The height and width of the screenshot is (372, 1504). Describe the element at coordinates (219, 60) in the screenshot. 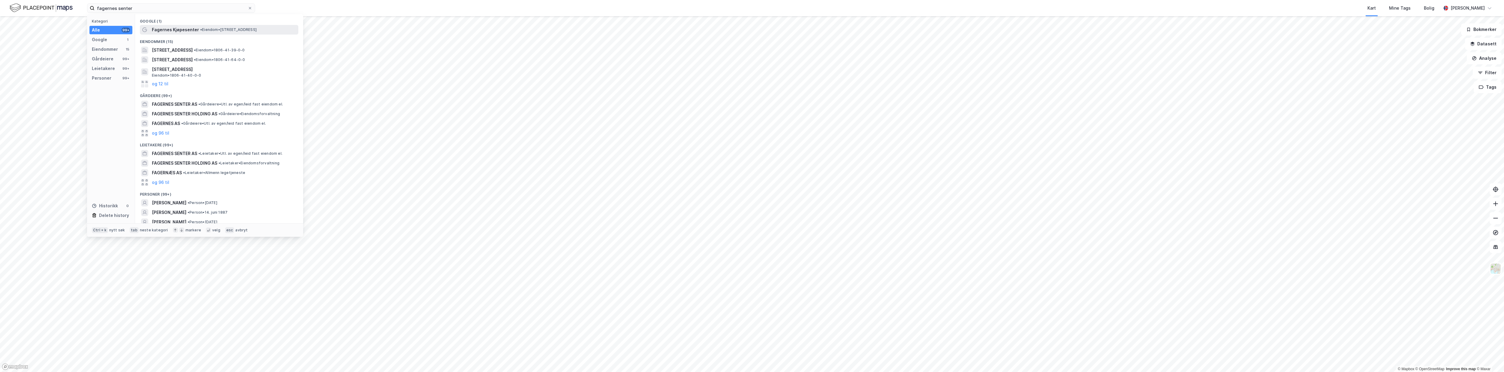

I see `span: Eiendom • 1806-41-64-0-0` at that location.